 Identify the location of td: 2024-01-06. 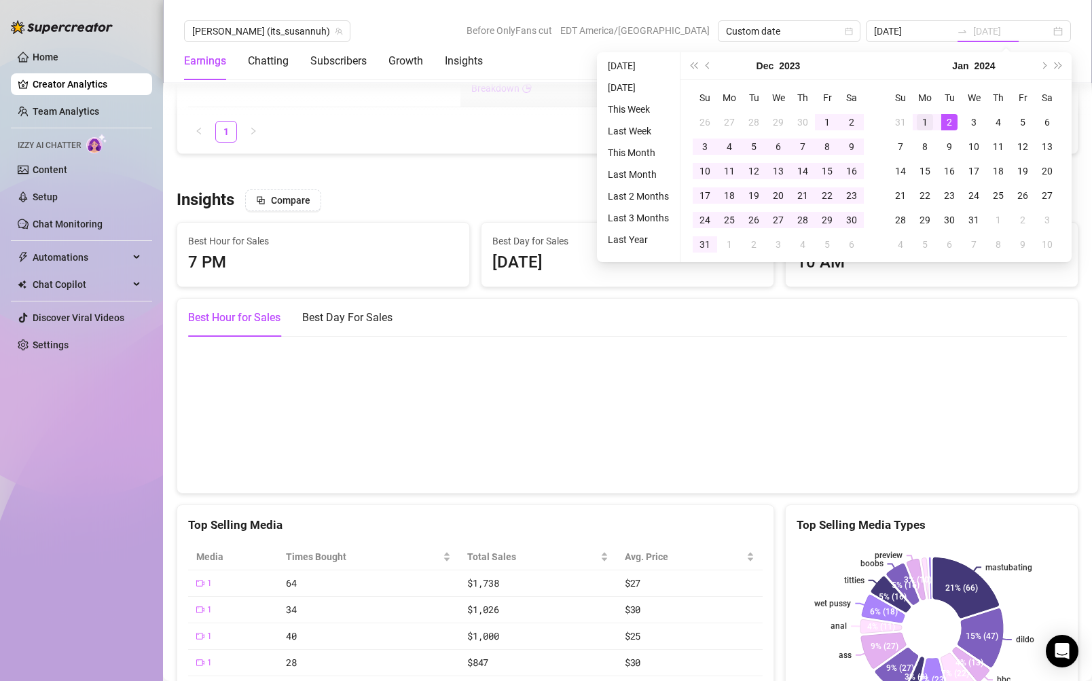
(852, 244).